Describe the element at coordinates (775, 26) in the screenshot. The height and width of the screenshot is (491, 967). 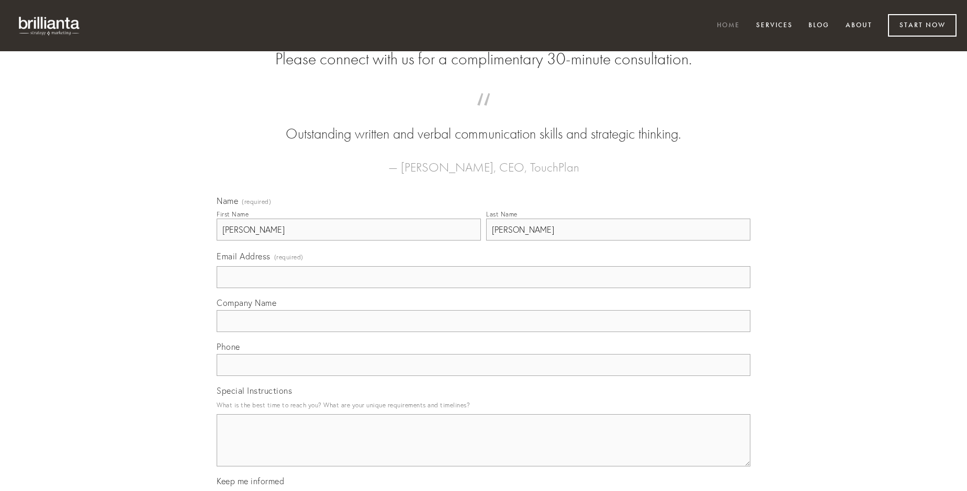
I see `a: Services` at that location.